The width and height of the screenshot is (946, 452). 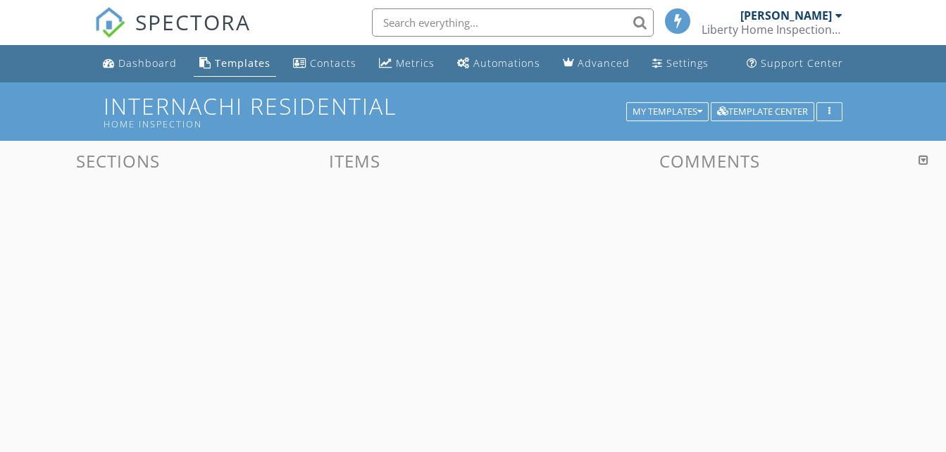 What do you see at coordinates (762, 112) in the screenshot?
I see `button: Template Center` at bounding box center [762, 112].